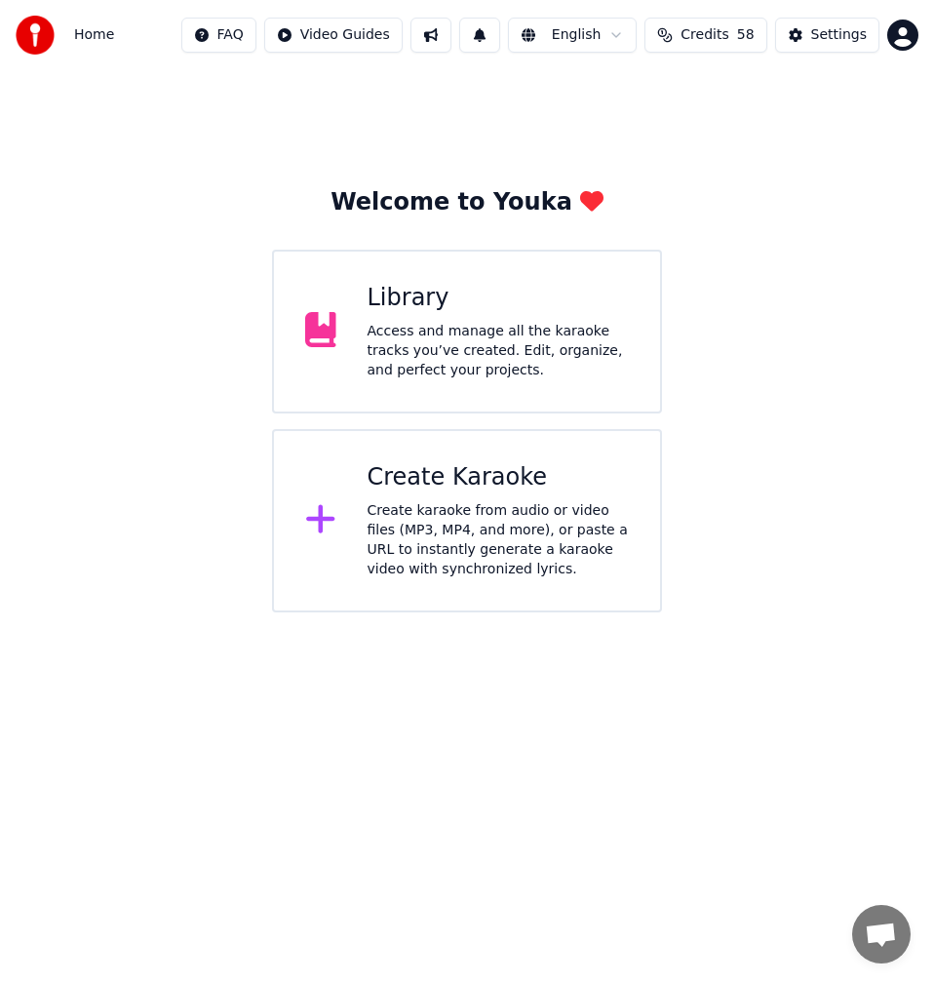 The height and width of the screenshot is (983, 934). I want to click on div: Open de chat, so click(881, 934).